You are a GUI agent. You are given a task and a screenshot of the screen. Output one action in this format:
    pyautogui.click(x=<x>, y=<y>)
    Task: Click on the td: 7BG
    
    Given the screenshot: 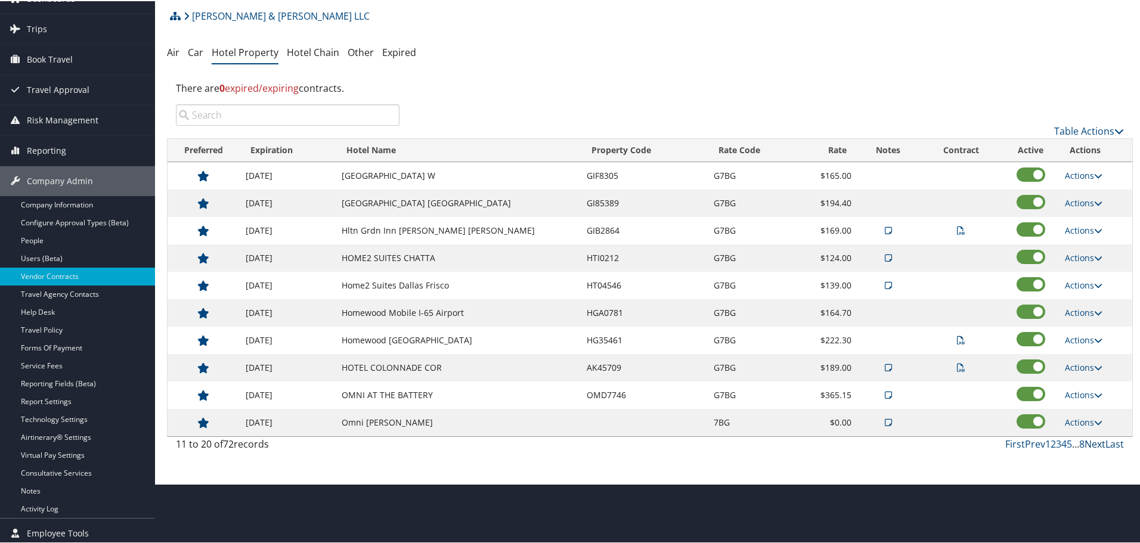 What is the action you would take?
    pyautogui.click(x=755, y=422)
    